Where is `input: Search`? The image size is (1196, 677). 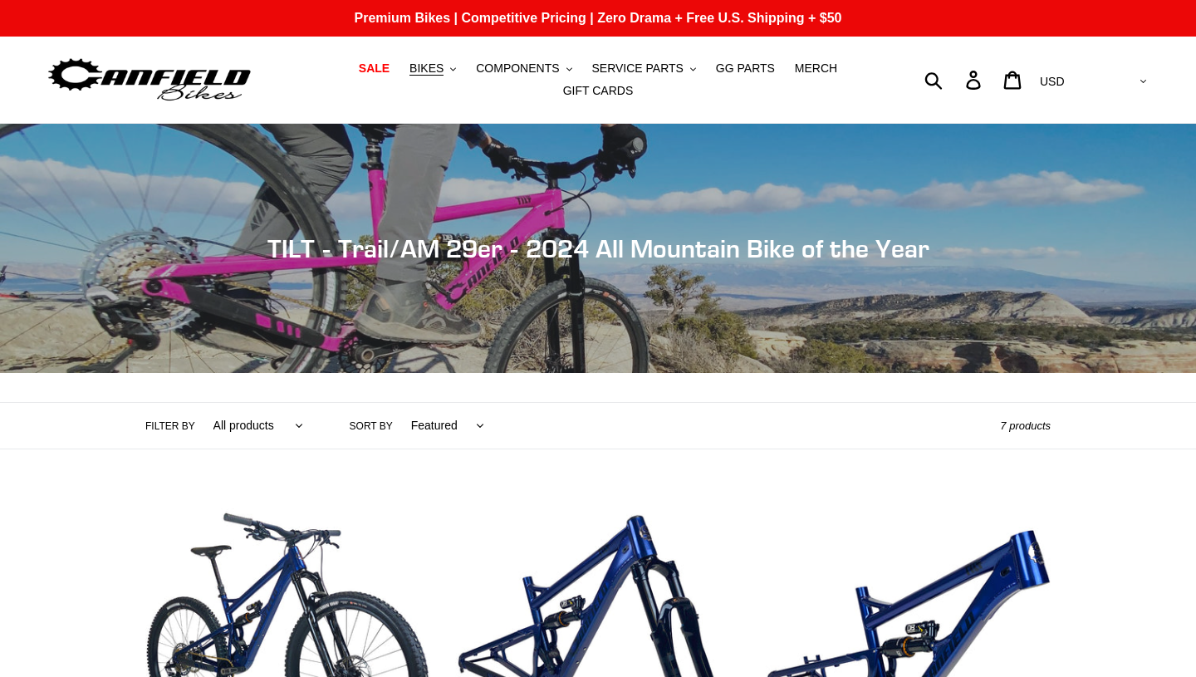
input: Search is located at coordinates (954, 80).